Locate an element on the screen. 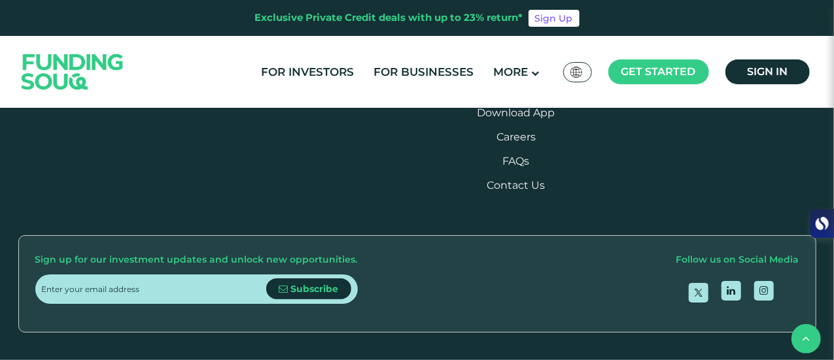  a: open Linkedin is located at coordinates (731, 291).